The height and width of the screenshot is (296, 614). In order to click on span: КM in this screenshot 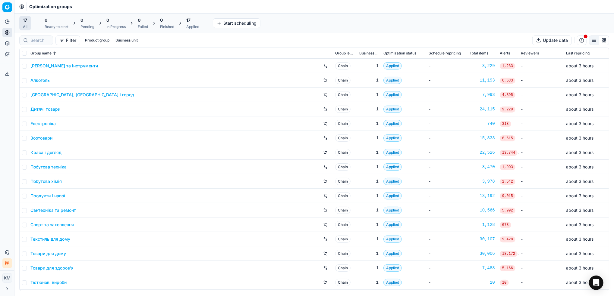, I will do `click(7, 278)`.